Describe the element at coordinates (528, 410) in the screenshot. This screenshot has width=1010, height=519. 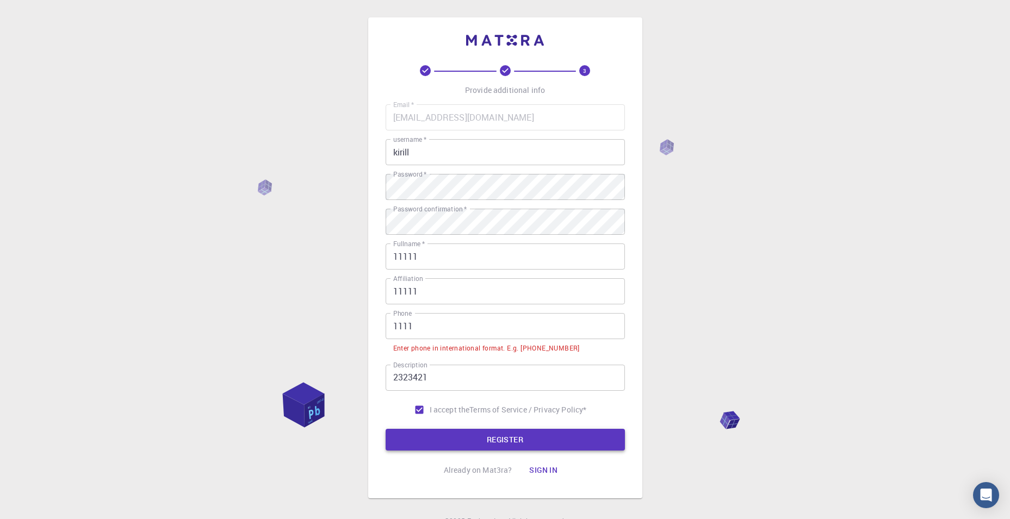
I see `p: Terms of Service / Privacy Policy *` at that location.